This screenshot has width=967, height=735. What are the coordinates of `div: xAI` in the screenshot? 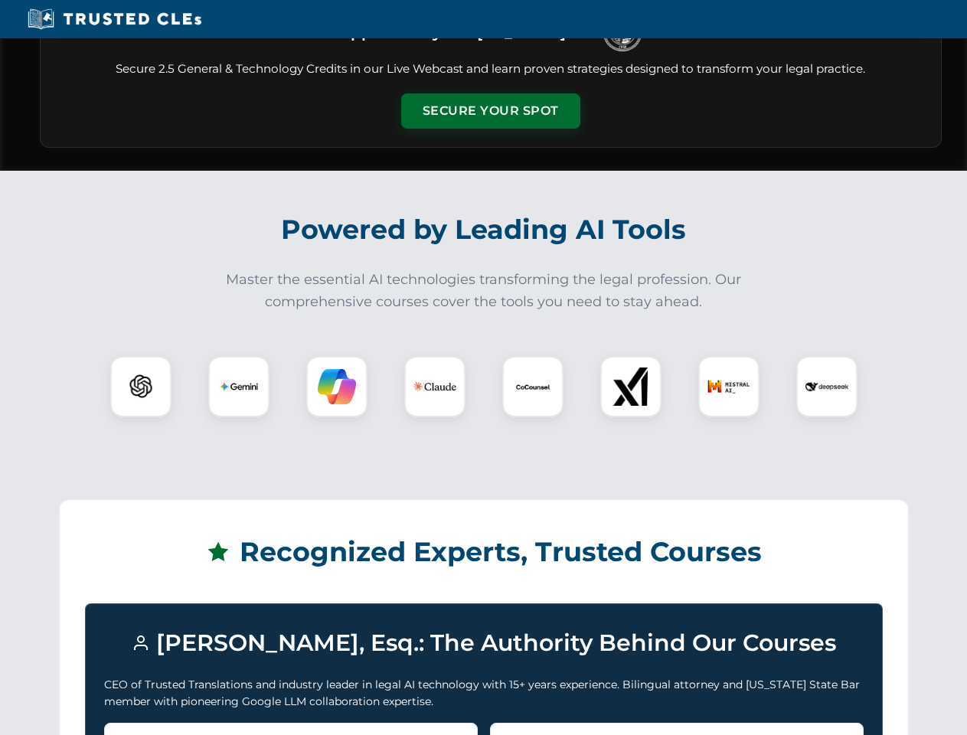 It's located at (631, 387).